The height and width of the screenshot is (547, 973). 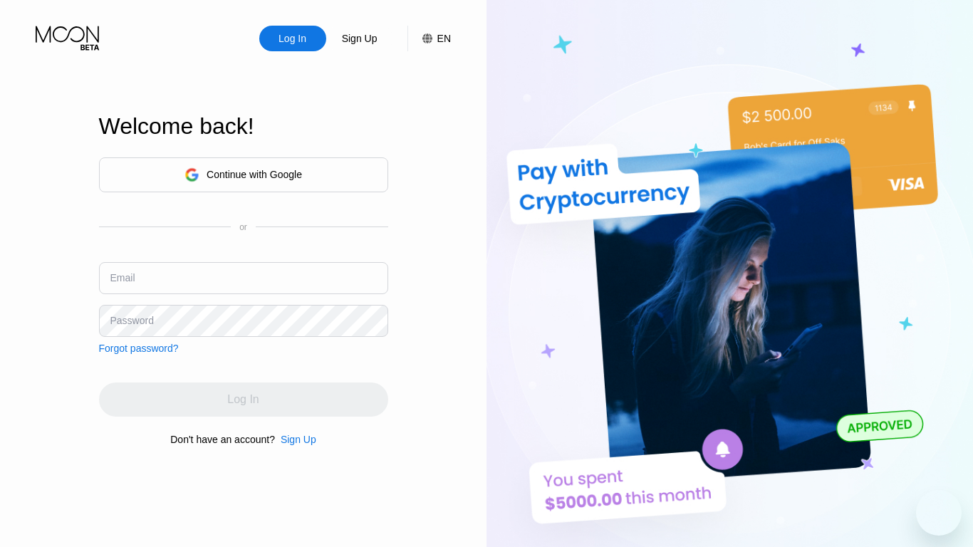 What do you see at coordinates (244, 126) in the screenshot?
I see `div: Welcome back!` at bounding box center [244, 126].